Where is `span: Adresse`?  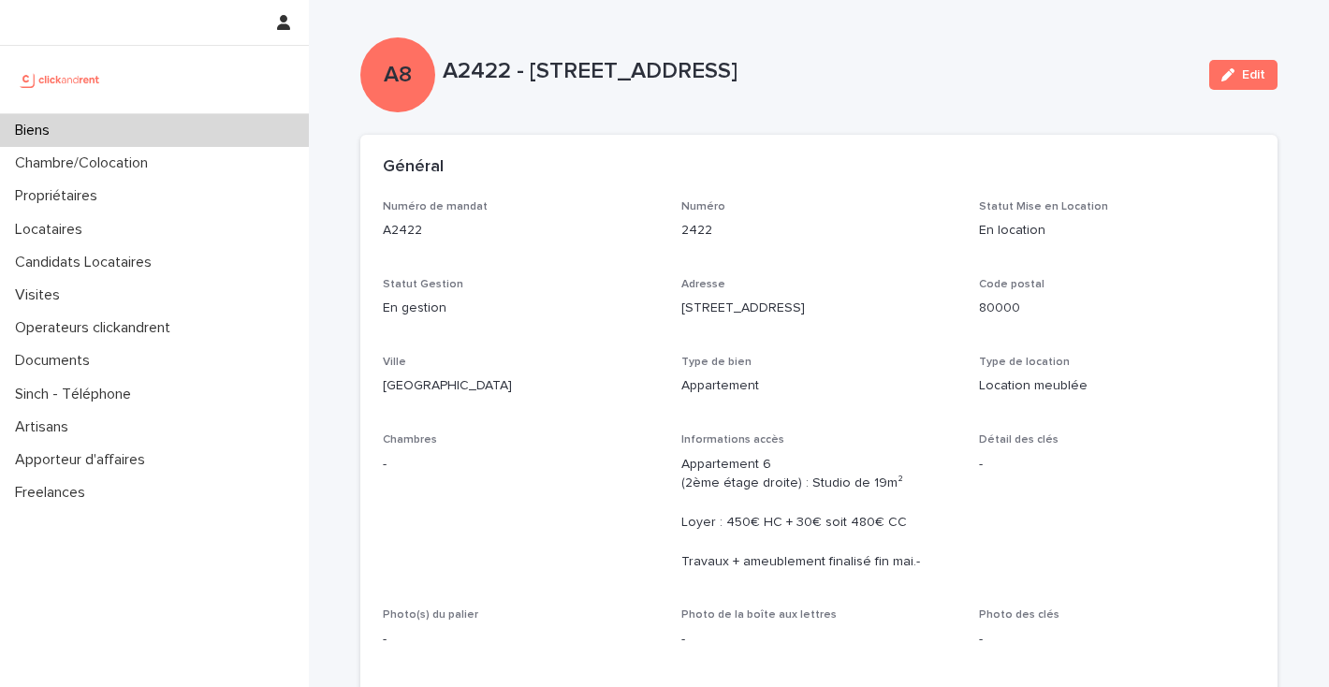 span: Adresse is located at coordinates (703, 284).